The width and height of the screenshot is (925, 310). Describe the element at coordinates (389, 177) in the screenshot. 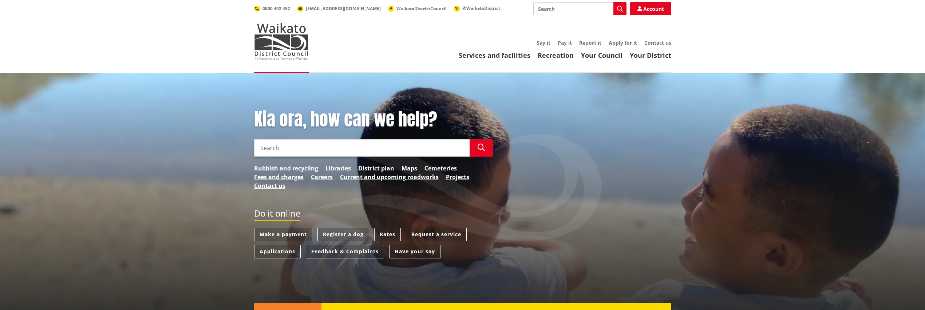

I see `a: Current and upcoming roadworks` at that location.